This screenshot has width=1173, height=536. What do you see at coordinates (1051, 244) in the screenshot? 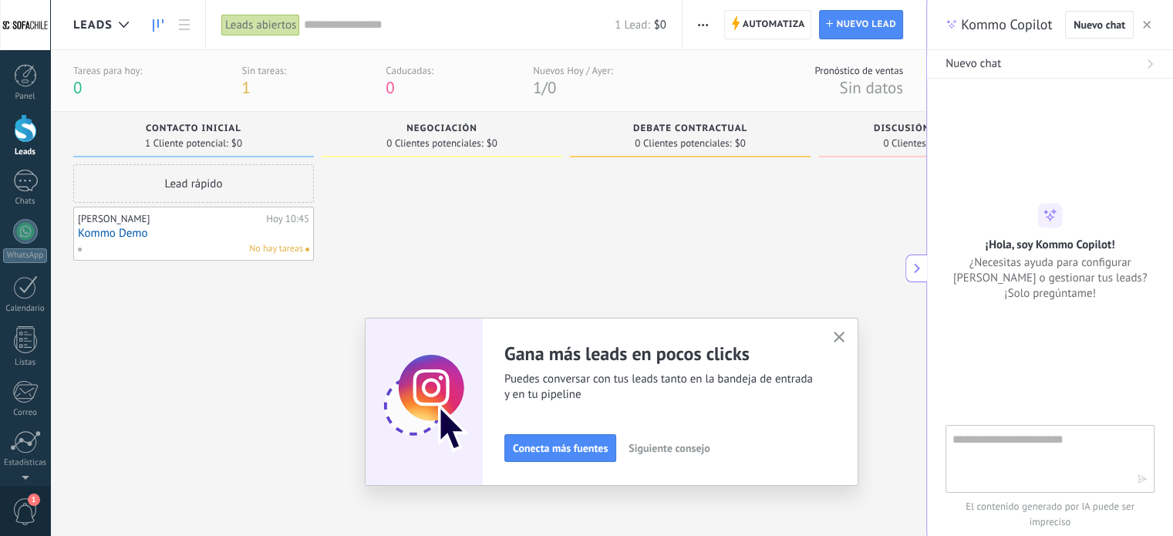
I see `h2: ¡Hola, soy Kommo Copilot!` at bounding box center [1051, 244].